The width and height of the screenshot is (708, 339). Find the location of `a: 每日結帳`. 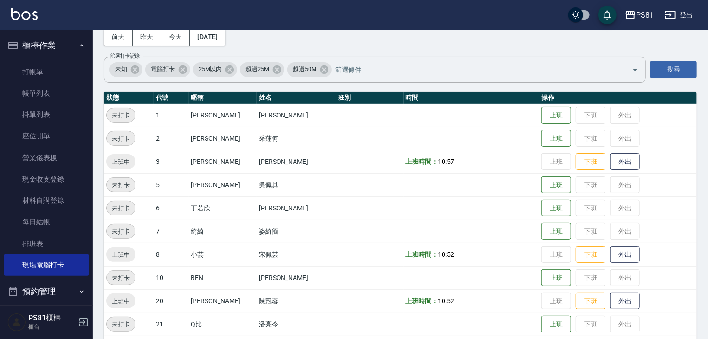

a: 每日結帳 is located at coordinates (46, 222).